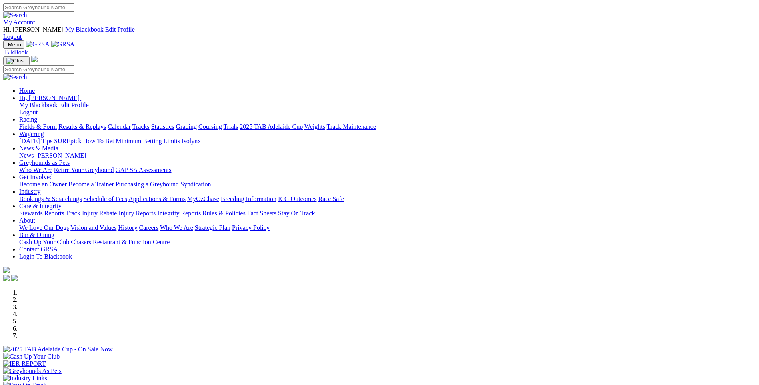 The height and width of the screenshot is (385, 759). What do you see at coordinates (50, 198) in the screenshot?
I see `a: Bookings & Scratchings` at bounding box center [50, 198].